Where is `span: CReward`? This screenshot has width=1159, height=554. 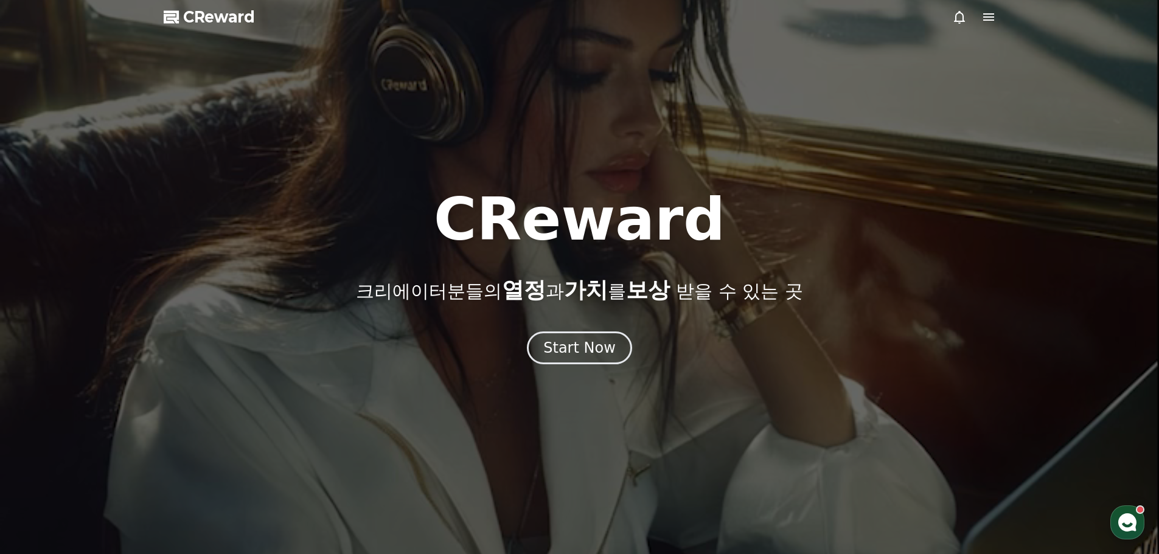
span: CReward is located at coordinates (219, 17).